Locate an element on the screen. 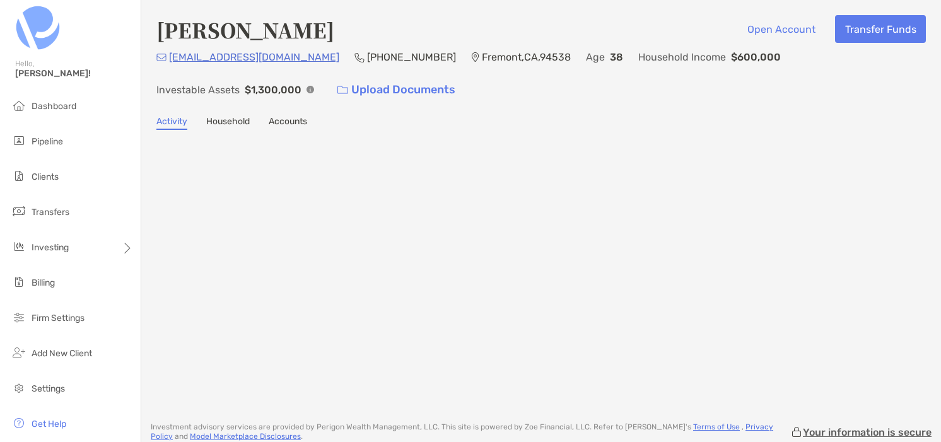 The height and width of the screenshot is (442, 941). img: investing icon is located at coordinates (19, 247).